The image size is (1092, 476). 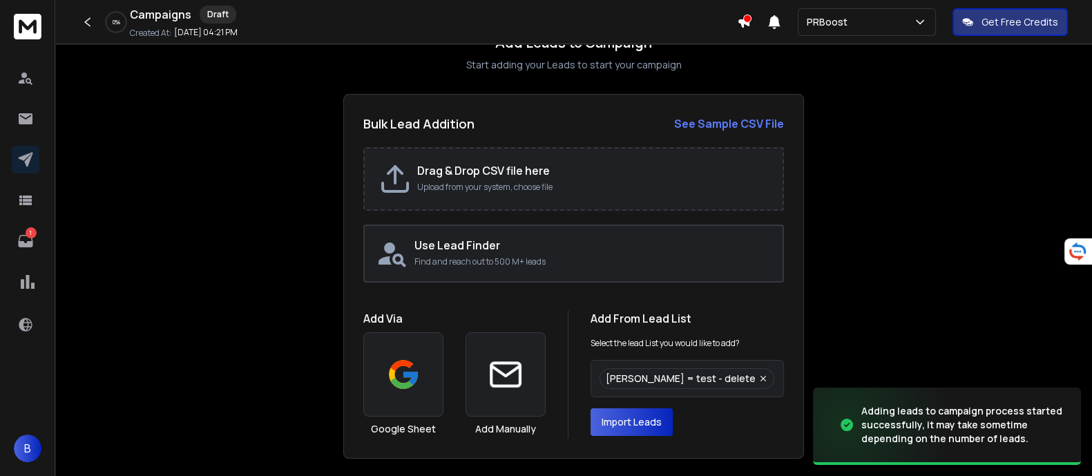 I want to click on h1: Add Via, so click(x=454, y=318).